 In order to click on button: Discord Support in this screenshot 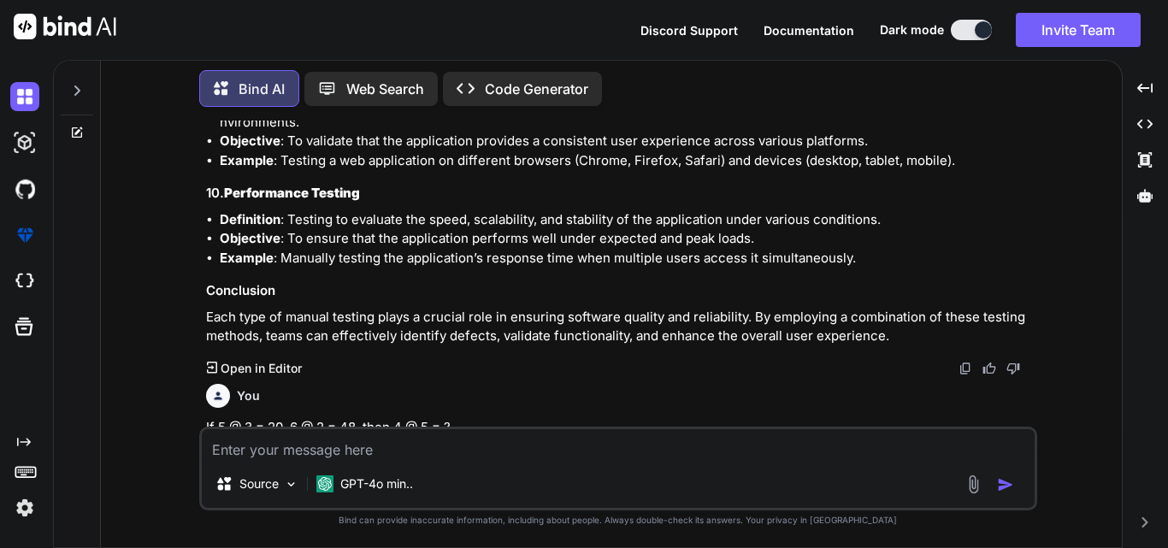, I will do `click(689, 30)`.